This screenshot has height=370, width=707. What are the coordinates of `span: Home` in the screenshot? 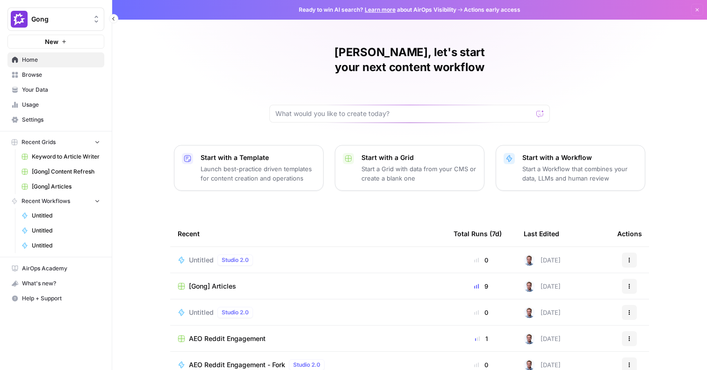 It's located at (61, 60).